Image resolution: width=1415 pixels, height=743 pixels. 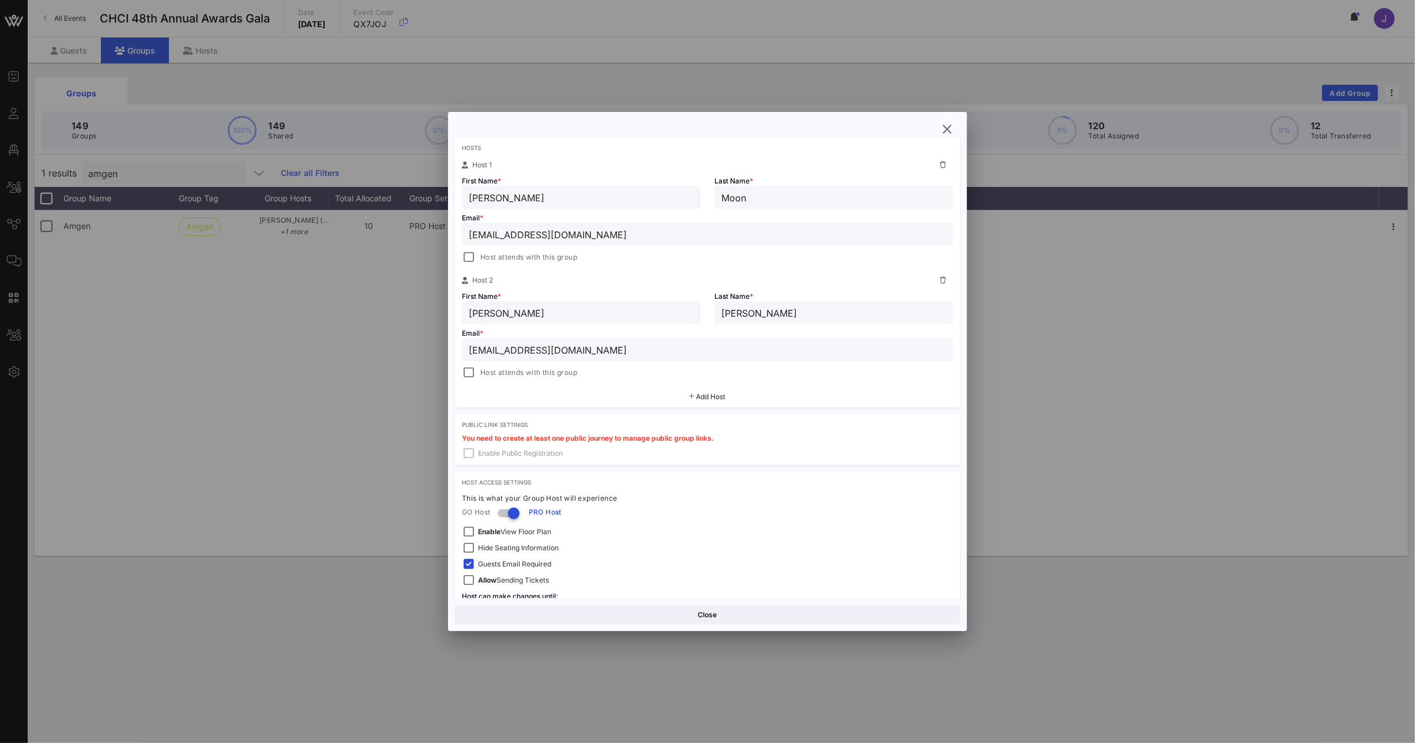 I want to click on div: Public Link Settings, so click(x=708, y=424).